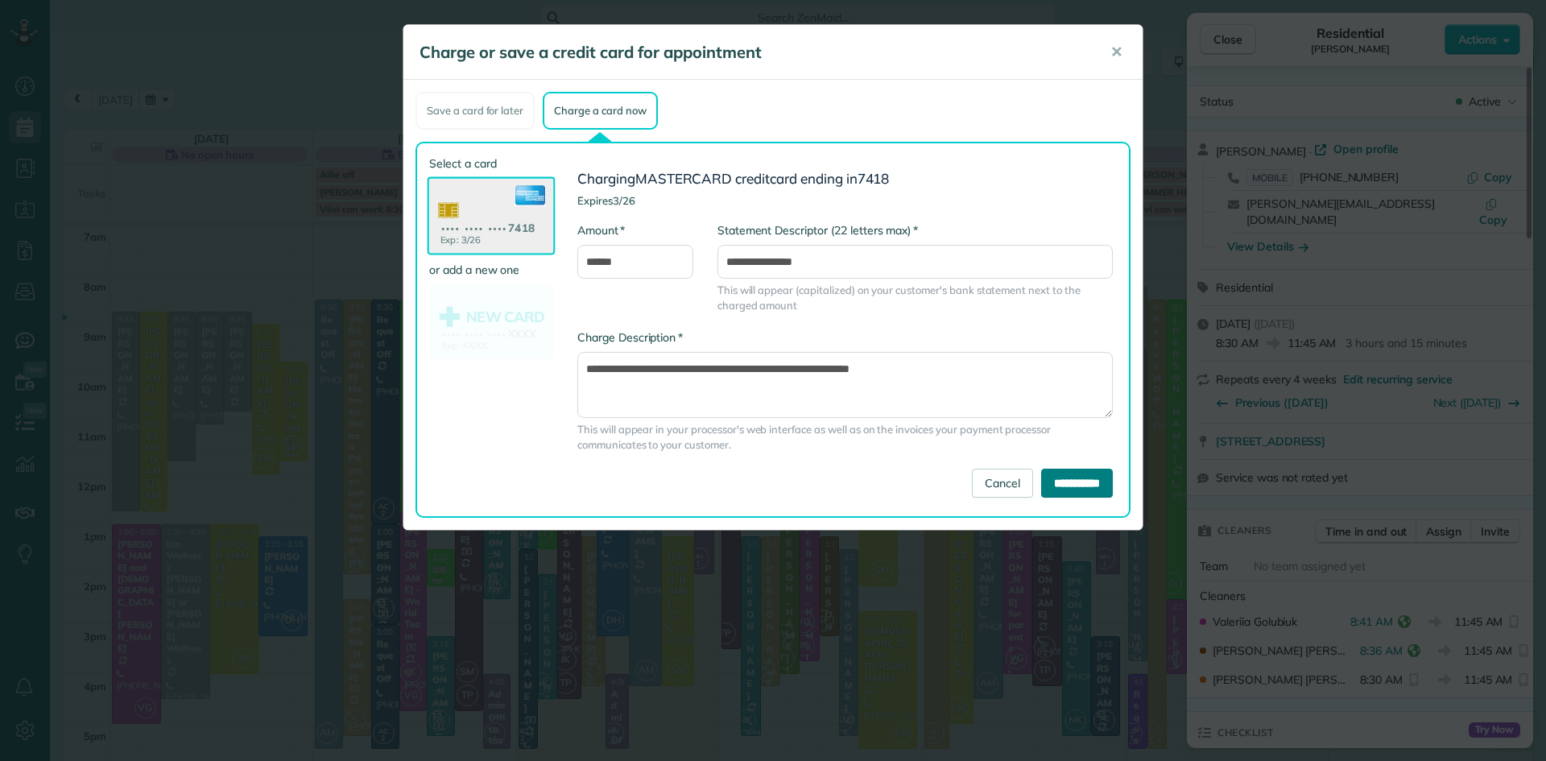 The width and height of the screenshot is (1546, 761). What do you see at coordinates (600, 110) in the screenshot?
I see `div: Charge a card now` at bounding box center [600, 110].